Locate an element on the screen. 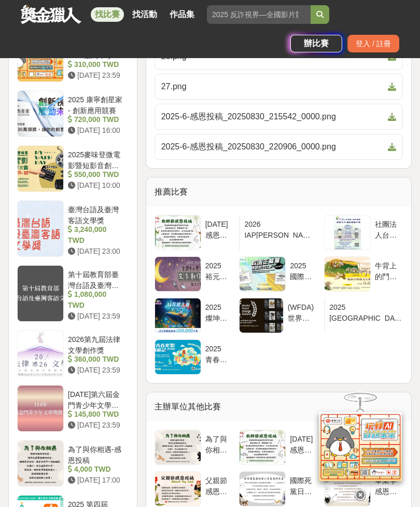 This screenshot has width=420, height=507. a: 2025 裕元獎-全國中小學生文字創作徵文比賽 is located at coordinates (194, 274).